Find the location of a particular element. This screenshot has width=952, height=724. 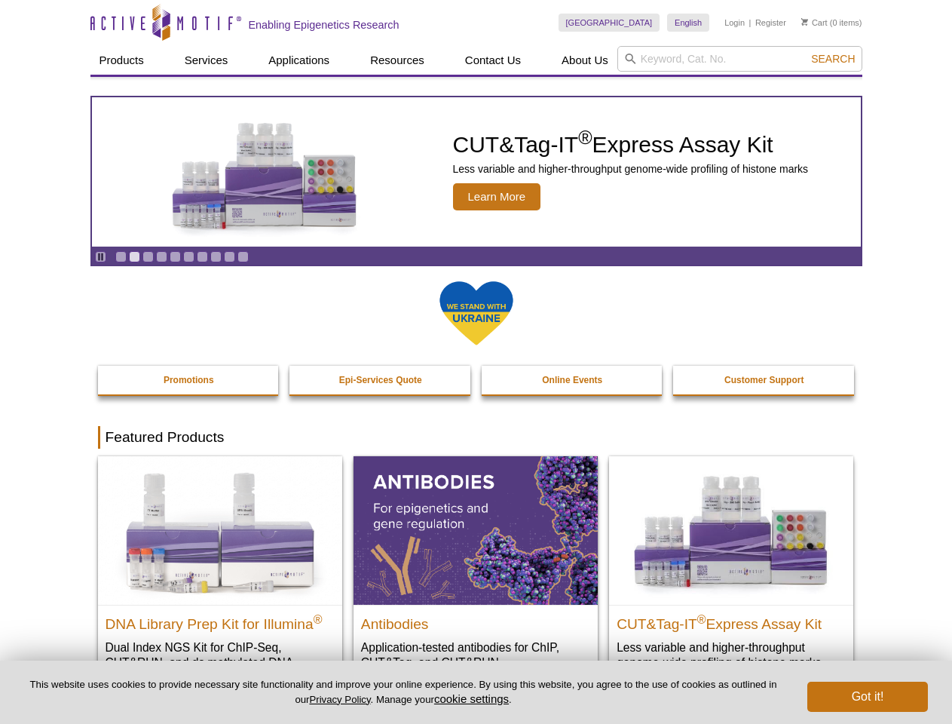

span: Search is located at coordinates (833, 59).